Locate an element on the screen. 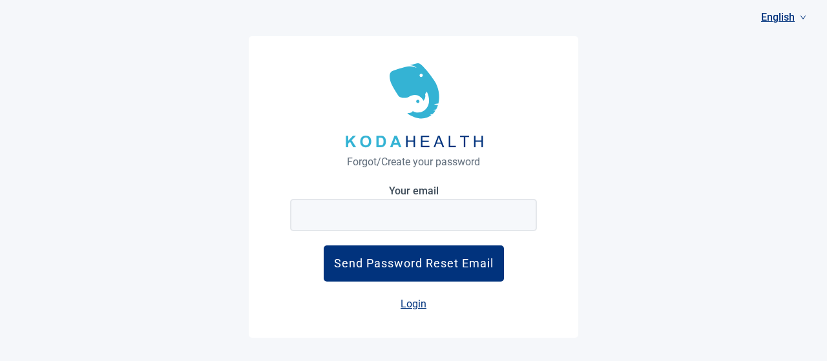  button: Send Password Reset Email is located at coordinates (414, 264).